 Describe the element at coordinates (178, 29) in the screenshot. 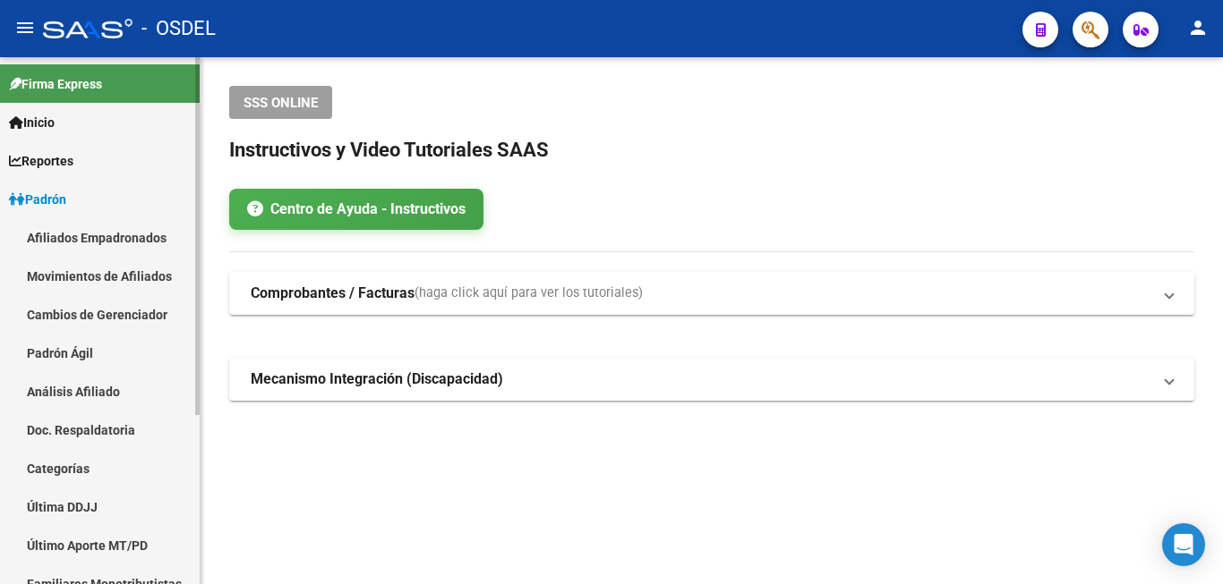

I see `span: - OSDEL` at that location.